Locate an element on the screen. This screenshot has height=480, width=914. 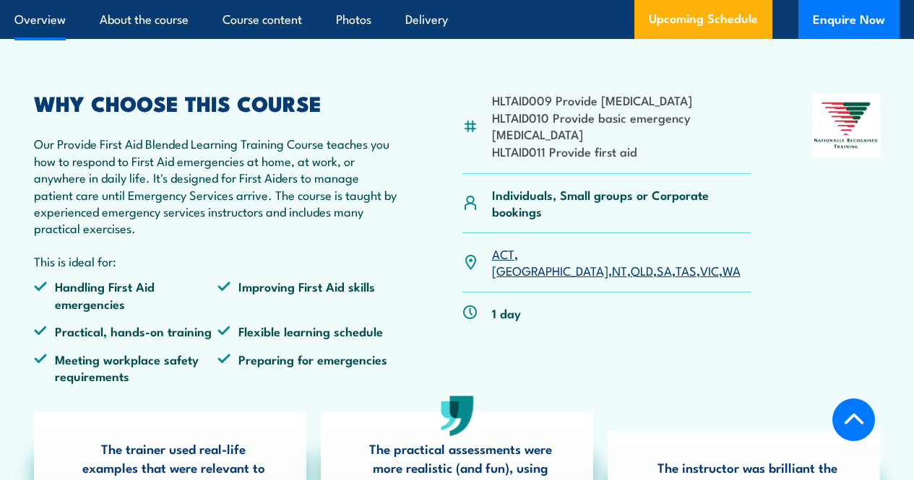
a: QLD is located at coordinates (642, 270).